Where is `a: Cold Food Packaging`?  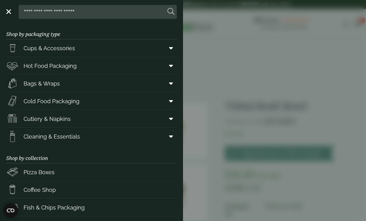 a: Cold Food Packaging is located at coordinates (91, 101).